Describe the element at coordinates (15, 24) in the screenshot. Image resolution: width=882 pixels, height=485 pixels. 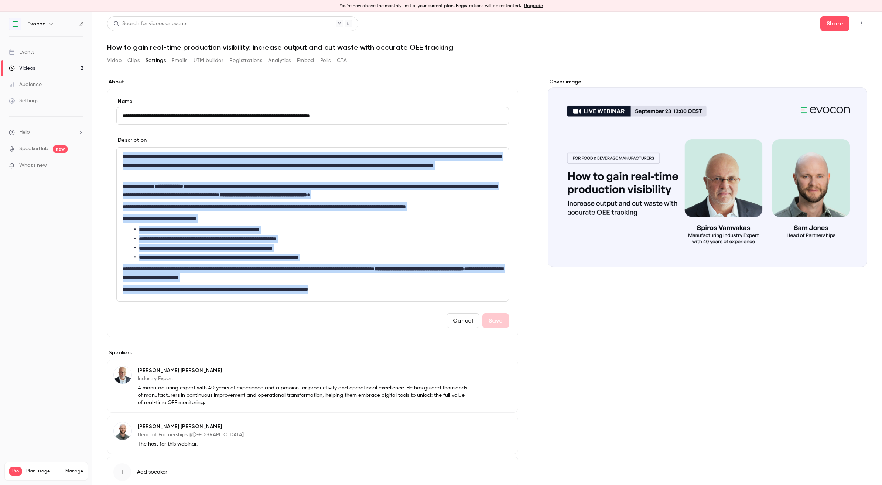
I see `img: Evocon` at that location.